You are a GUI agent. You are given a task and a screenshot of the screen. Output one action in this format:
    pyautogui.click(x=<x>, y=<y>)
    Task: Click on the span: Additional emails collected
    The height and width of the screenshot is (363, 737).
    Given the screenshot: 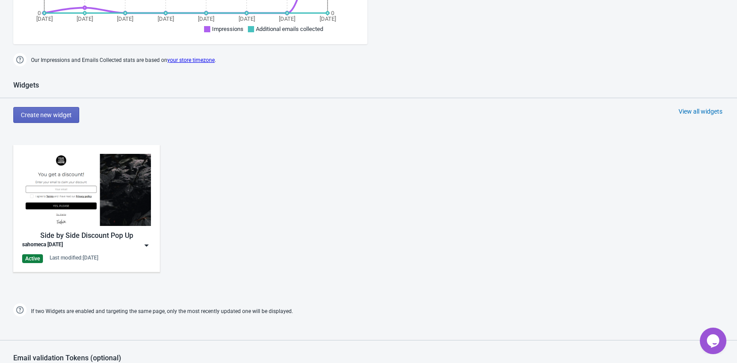 What is the action you would take?
    pyautogui.click(x=290, y=29)
    